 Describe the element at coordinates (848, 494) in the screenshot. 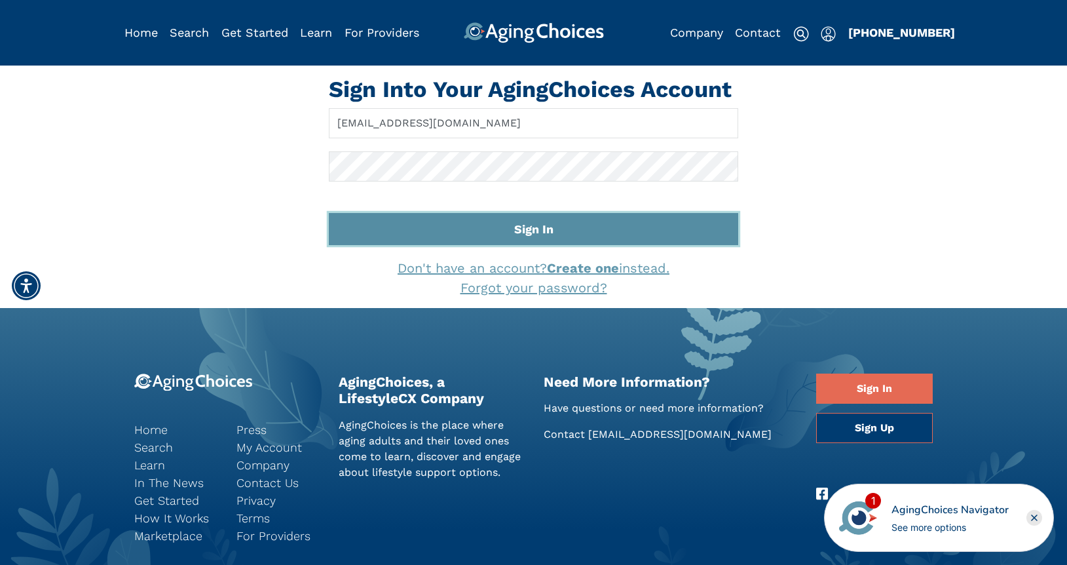

I see `a: Twitter` at that location.